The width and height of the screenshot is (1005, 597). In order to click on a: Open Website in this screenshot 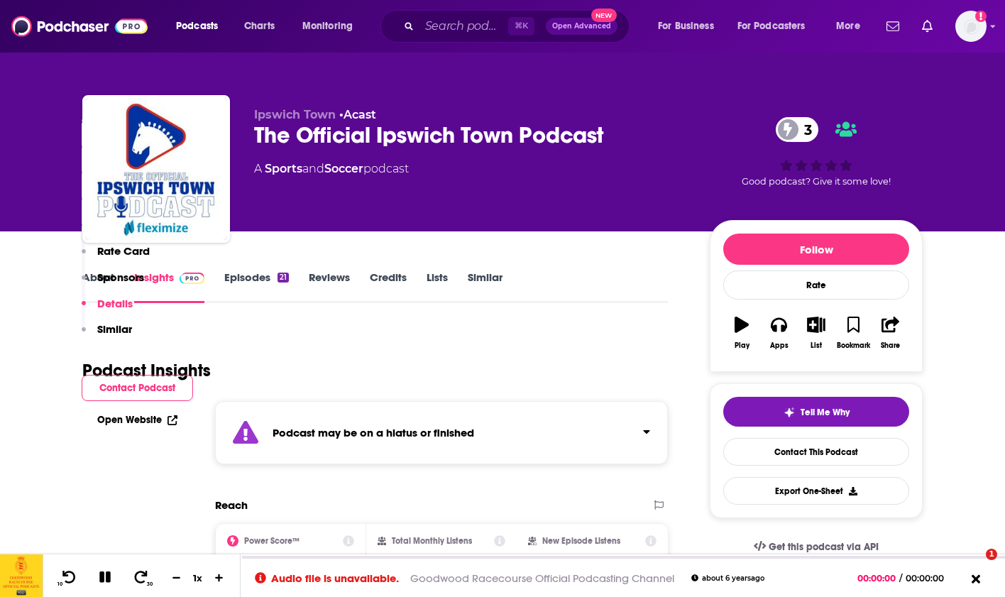, I will do `click(137, 419)`.